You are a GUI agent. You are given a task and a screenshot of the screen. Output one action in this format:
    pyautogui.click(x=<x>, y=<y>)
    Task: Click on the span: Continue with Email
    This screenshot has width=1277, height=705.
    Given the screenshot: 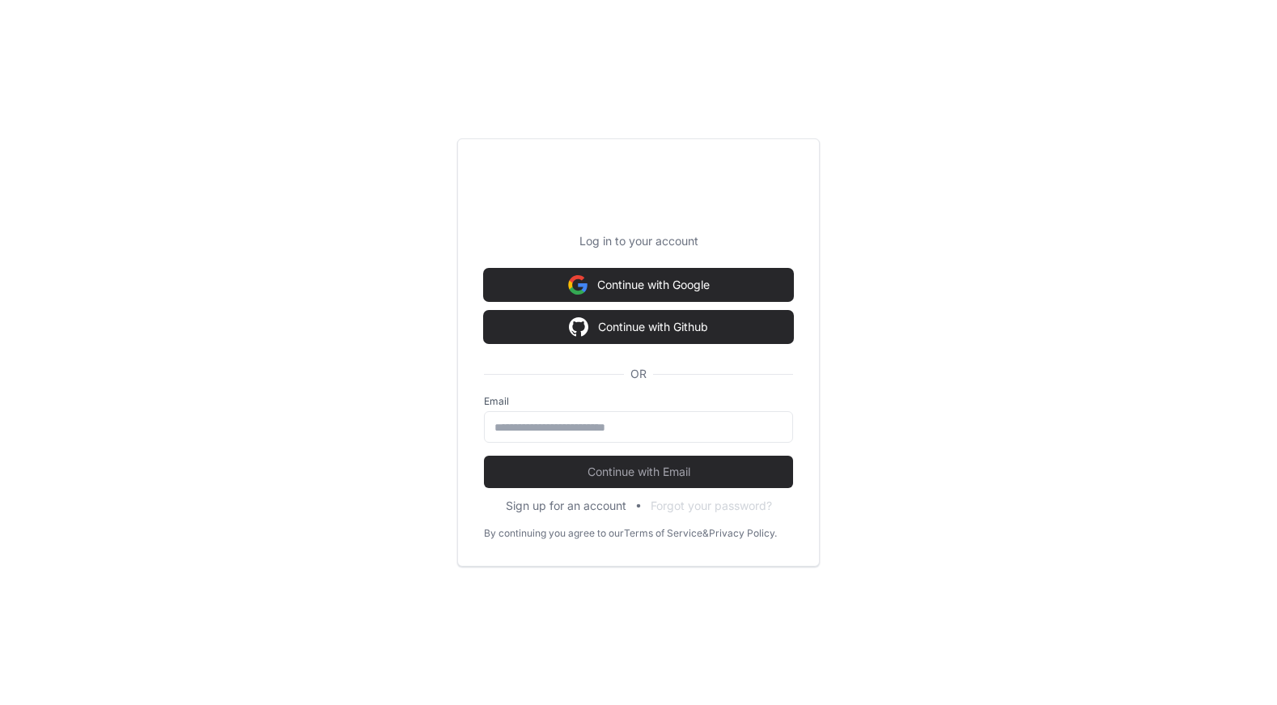 What is the action you would take?
    pyautogui.click(x=639, y=472)
    